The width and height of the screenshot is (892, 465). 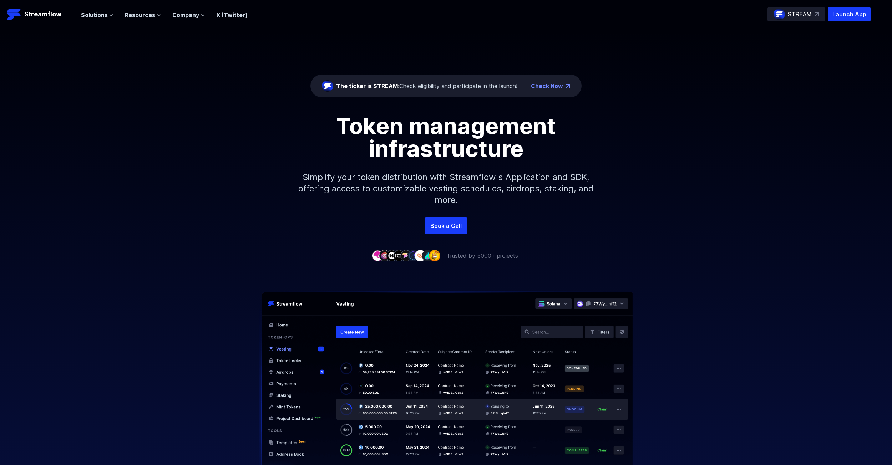 I want to click on span: Solutions, so click(x=94, y=15).